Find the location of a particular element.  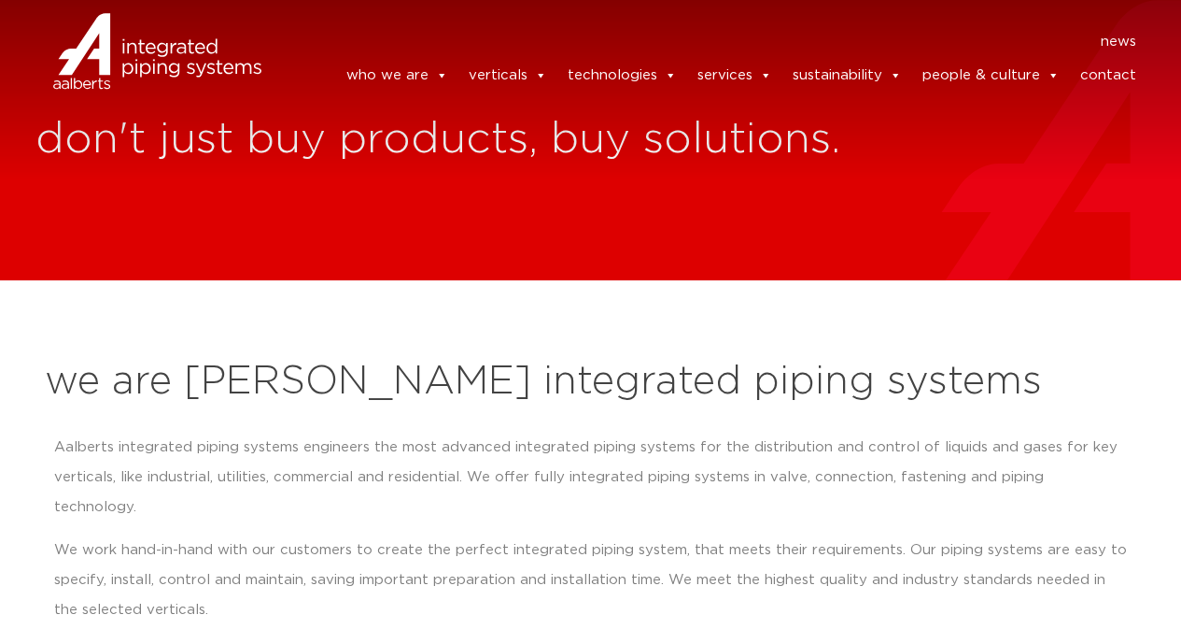

a: verticals is located at coordinates (508, 76).